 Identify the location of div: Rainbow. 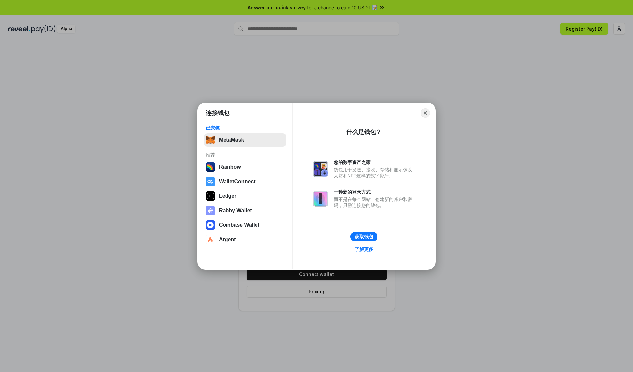
(230, 167).